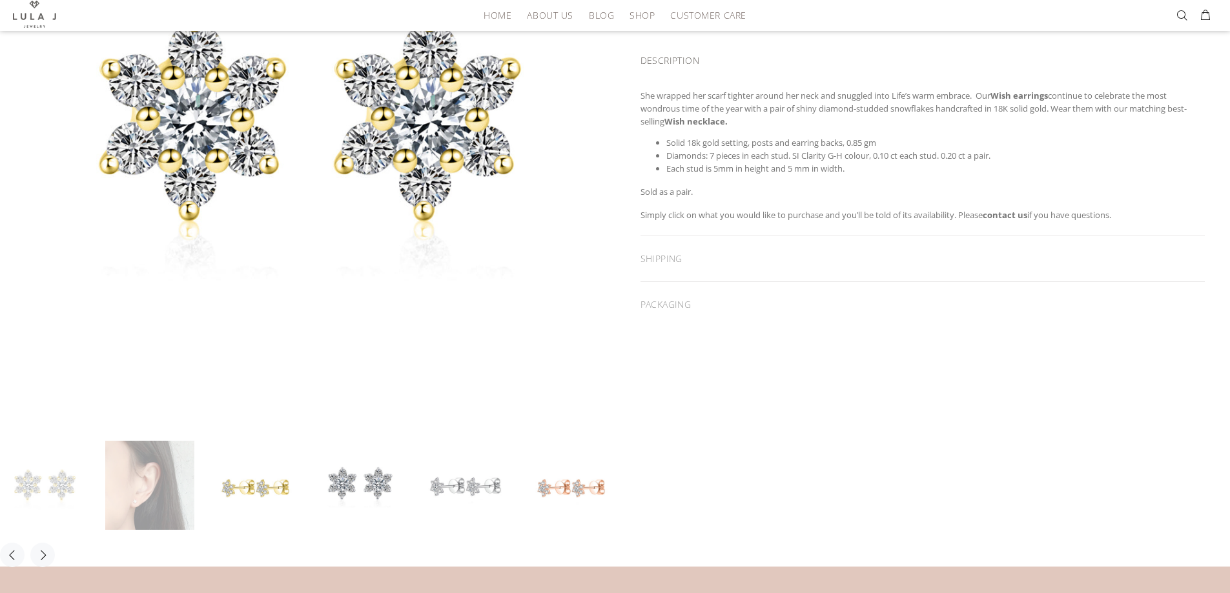 The width and height of the screenshot is (1230, 593). I want to click on span: Sold as a pair., so click(666, 192).